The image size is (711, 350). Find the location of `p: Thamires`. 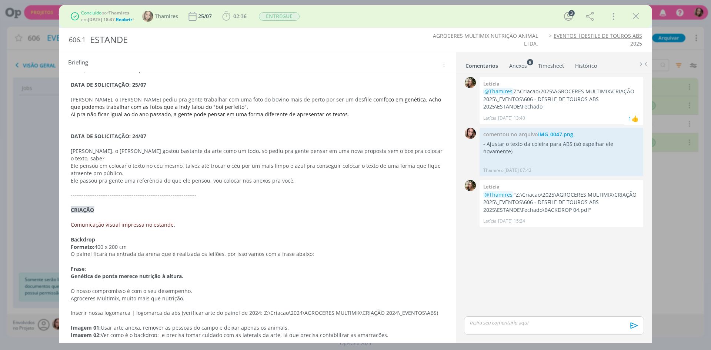

p: Thamires is located at coordinates (493, 170).